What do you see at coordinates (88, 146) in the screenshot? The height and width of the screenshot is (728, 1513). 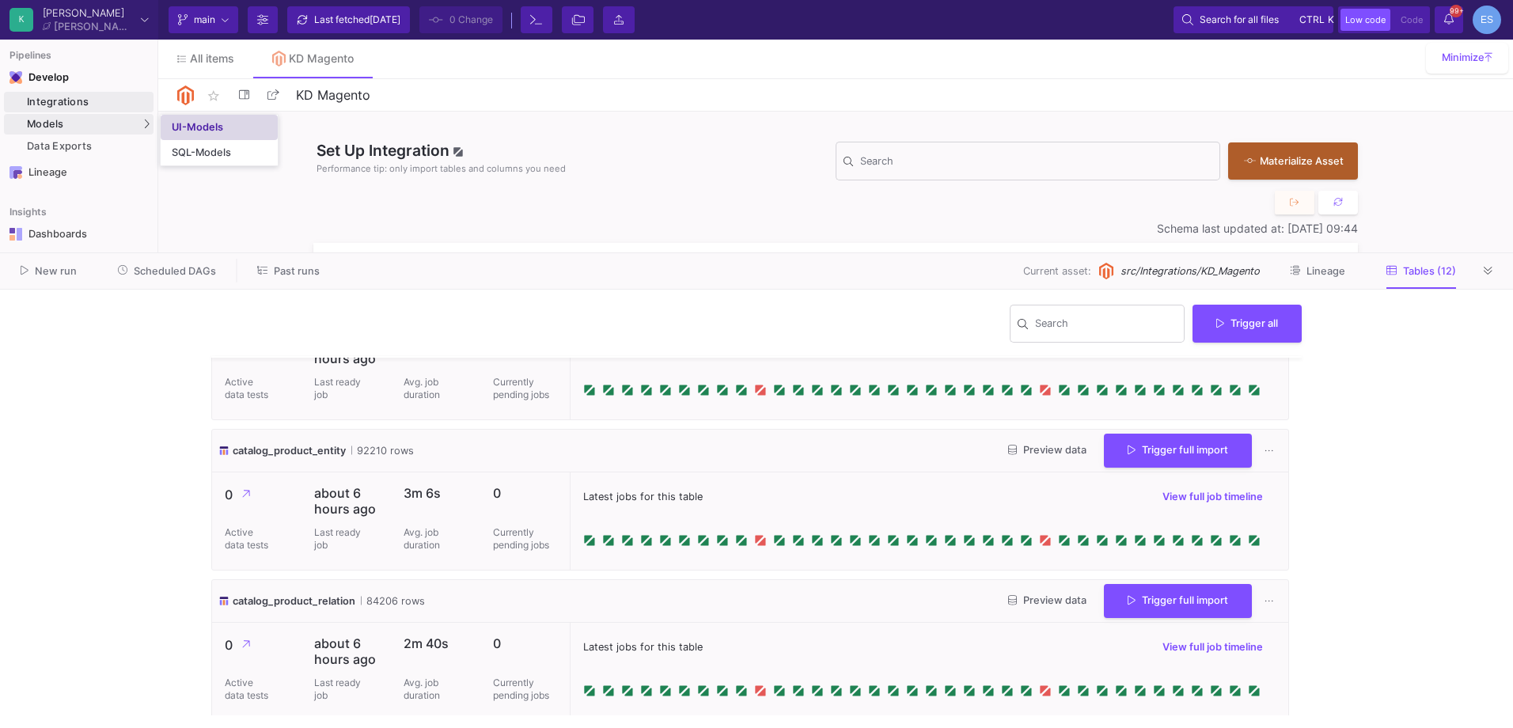 I see `div: Data Exports` at bounding box center [88, 146].